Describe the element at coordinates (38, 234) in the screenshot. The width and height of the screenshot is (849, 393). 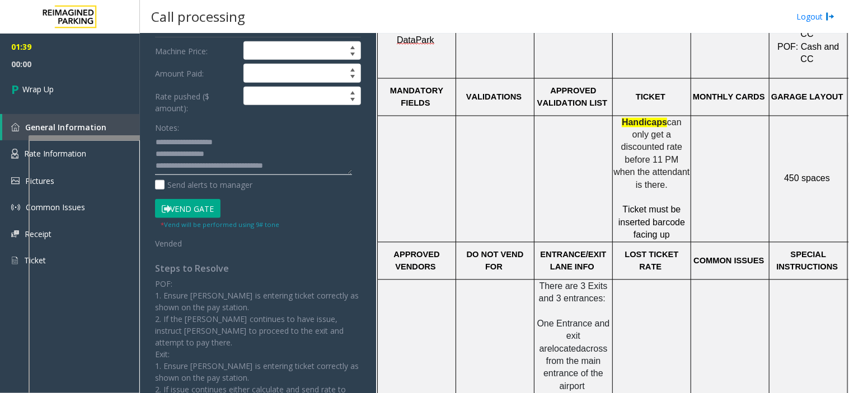
I see `span: Receipt` at that location.